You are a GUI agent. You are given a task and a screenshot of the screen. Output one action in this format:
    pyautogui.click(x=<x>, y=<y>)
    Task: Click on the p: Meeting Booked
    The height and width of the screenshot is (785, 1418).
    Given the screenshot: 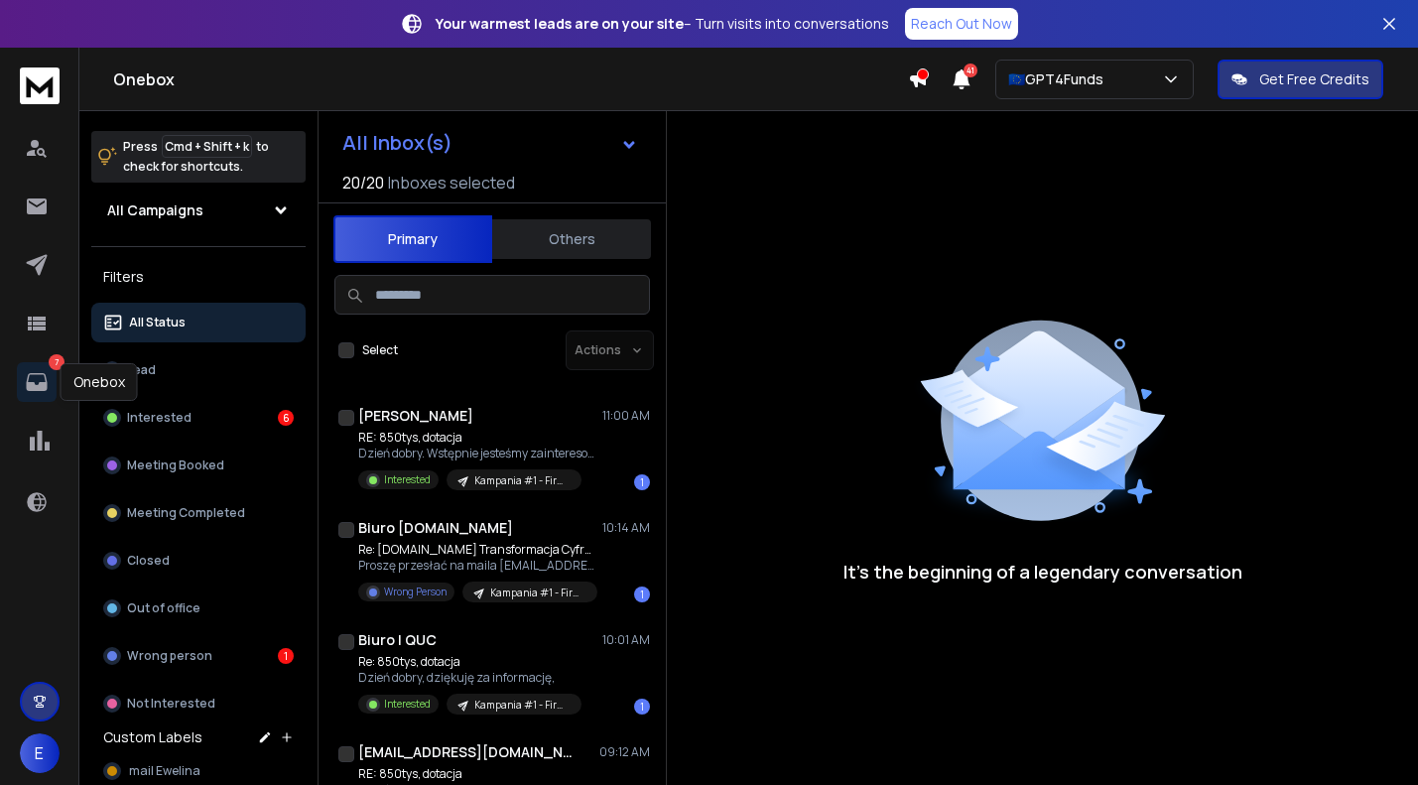 What is the action you would take?
    pyautogui.click(x=176, y=465)
    